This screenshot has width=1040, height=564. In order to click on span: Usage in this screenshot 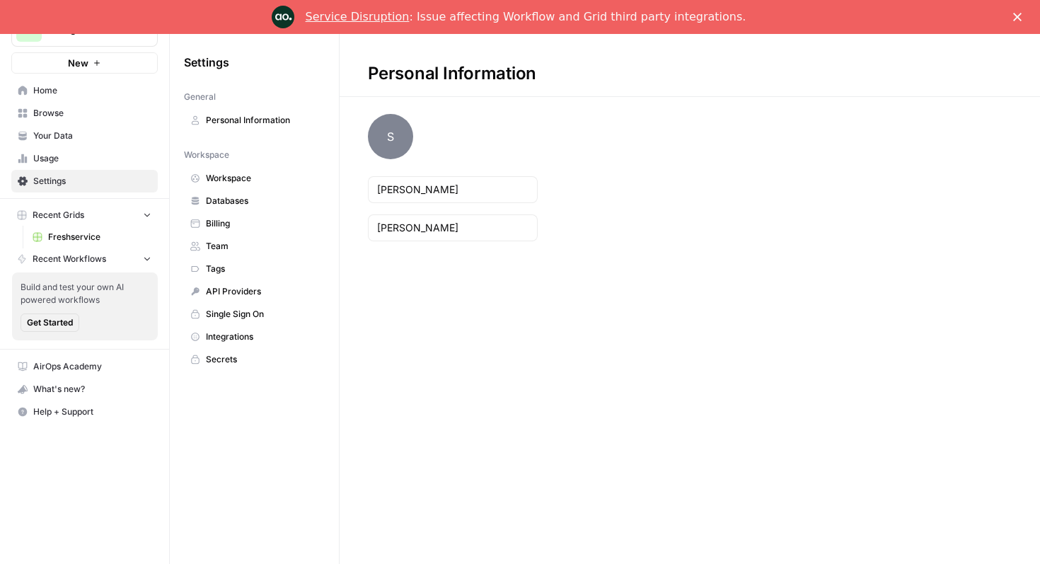, I will do `click(92, 159)`.